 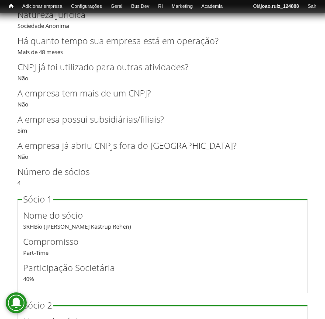 What do you see at coordinates (42, 7) in the screenshot?
I see `a: Adicionar empresa` at bounding box center [42, 7].